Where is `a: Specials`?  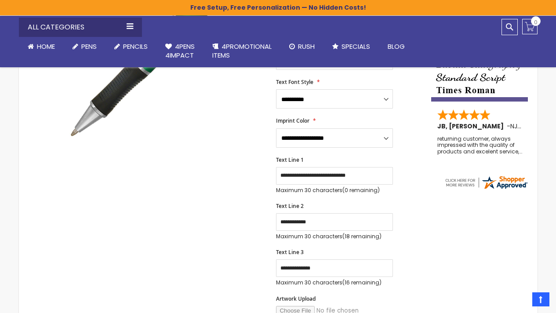 a: Specials is located at coordinates (351, 47).